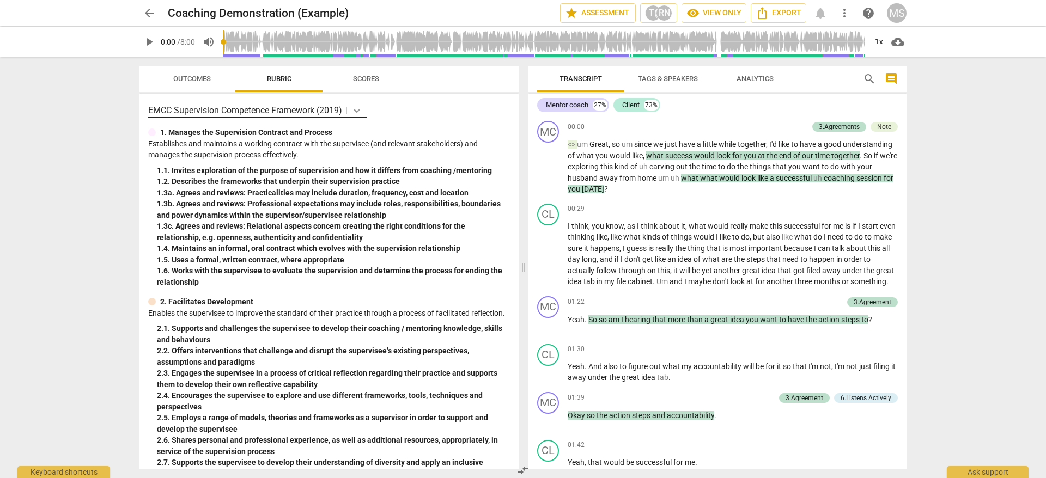 The width and height of the screenshot is (1046, 478). Describe the element at coordinates (885, 271) in the screenshot. I see `span: great` at that location.